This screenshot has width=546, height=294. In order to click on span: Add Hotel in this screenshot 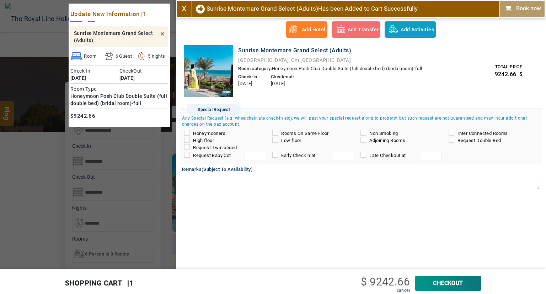, I will do `click(314, 30)`.